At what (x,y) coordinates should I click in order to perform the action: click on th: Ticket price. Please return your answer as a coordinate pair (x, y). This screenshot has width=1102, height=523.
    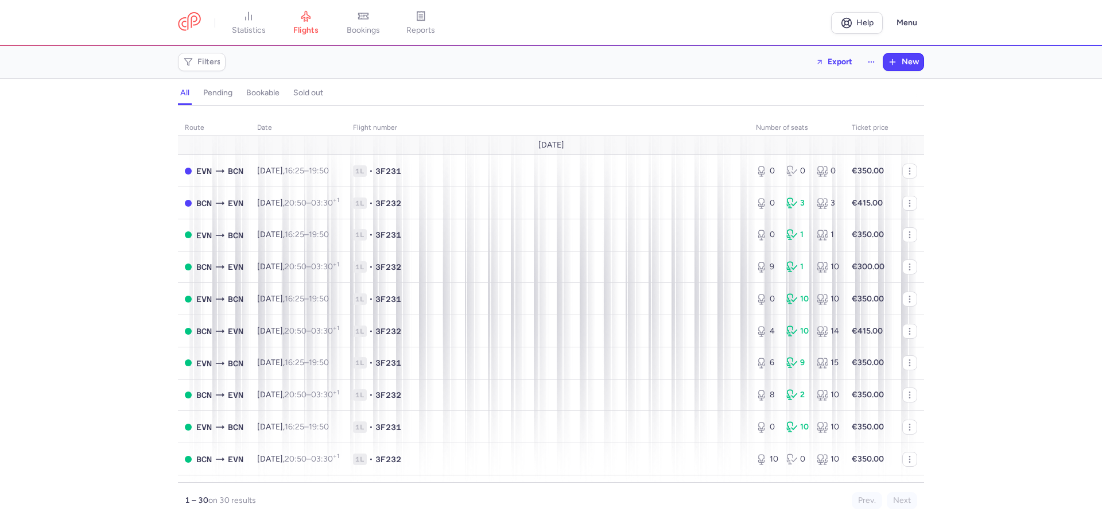
    Looking at the image, I should click on (870, 128).